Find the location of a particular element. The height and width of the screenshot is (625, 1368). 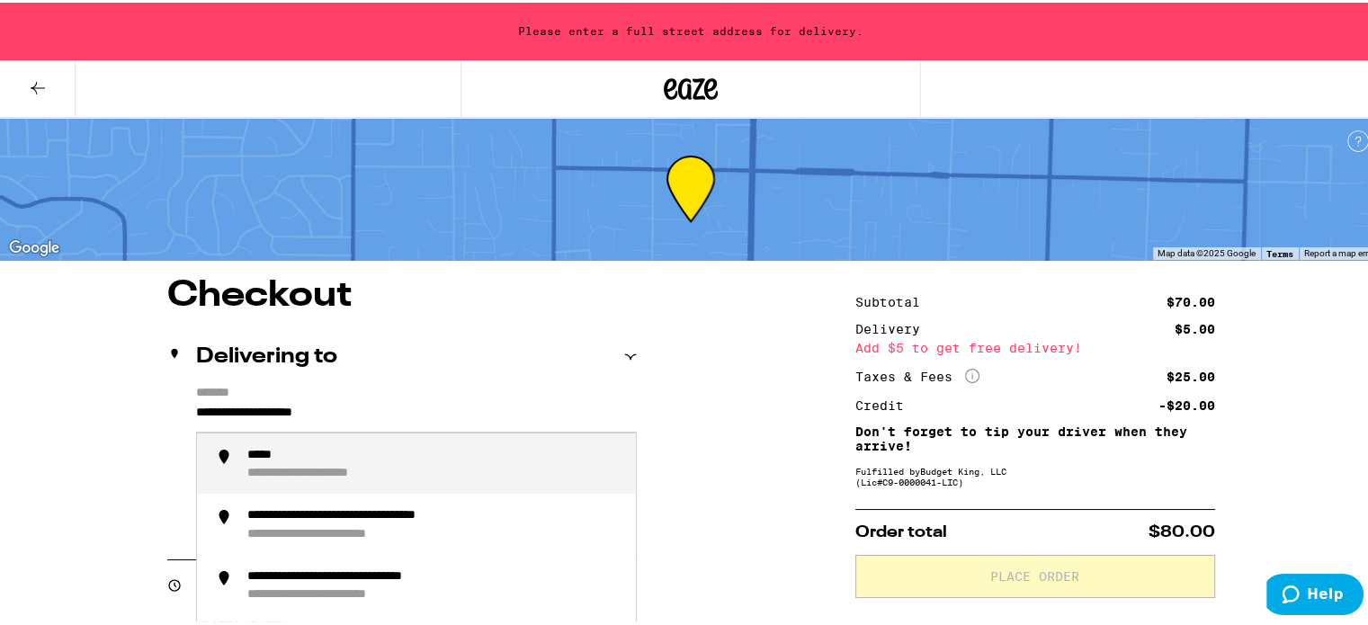

p: Don't forget to tip your driver when they arrive! is located at coordinates (1035, 436).